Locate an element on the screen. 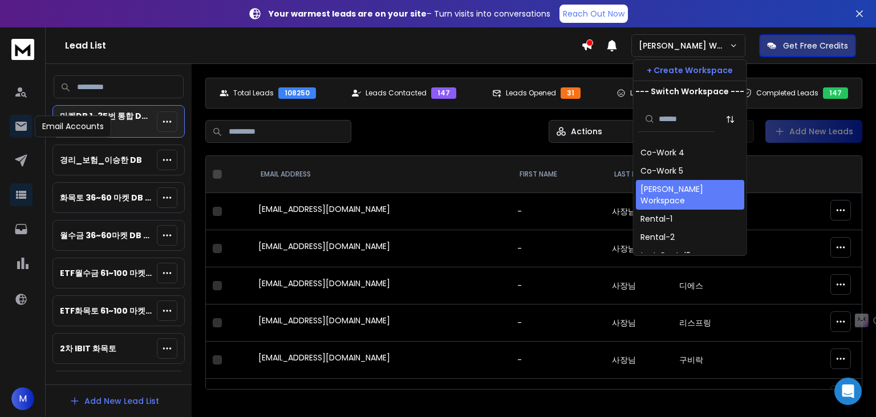 The height and width of the screenshot is (417, 876). div: Email Accounts is located at coordinates (73, 126).